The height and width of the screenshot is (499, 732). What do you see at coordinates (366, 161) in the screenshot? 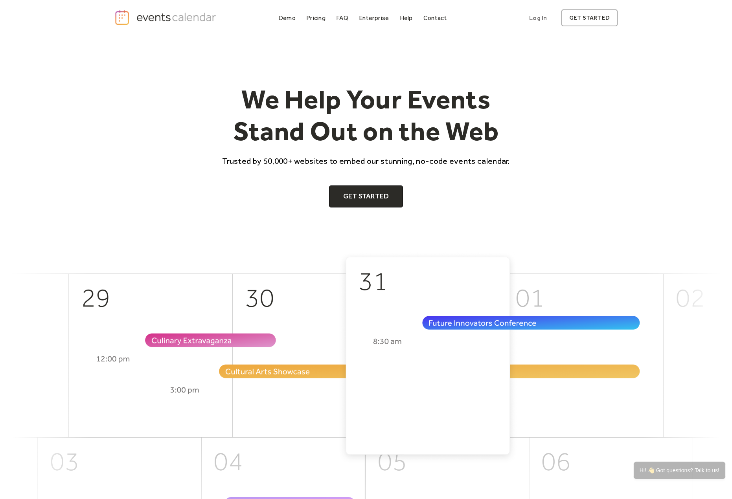
I see `p: Trusted by 50,000+ websites to embed our stunning, no-code events calendar.` at bounding box center [366, 161].